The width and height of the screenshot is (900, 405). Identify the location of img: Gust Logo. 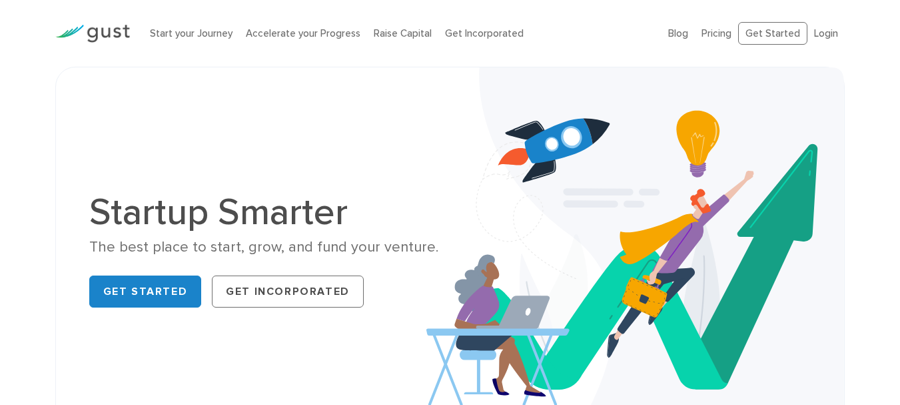
(93, 33).